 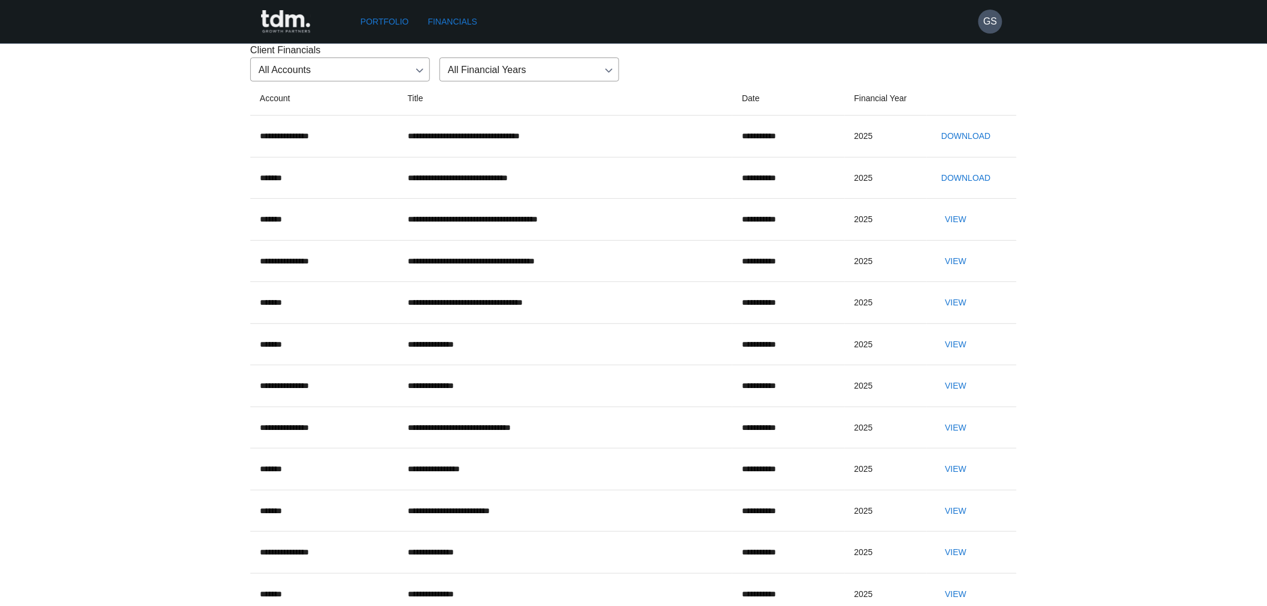 What do you see at coordinates (633, 50) in the screenshot?
I see `p: Client Financials` at bounding box center [633, 50].